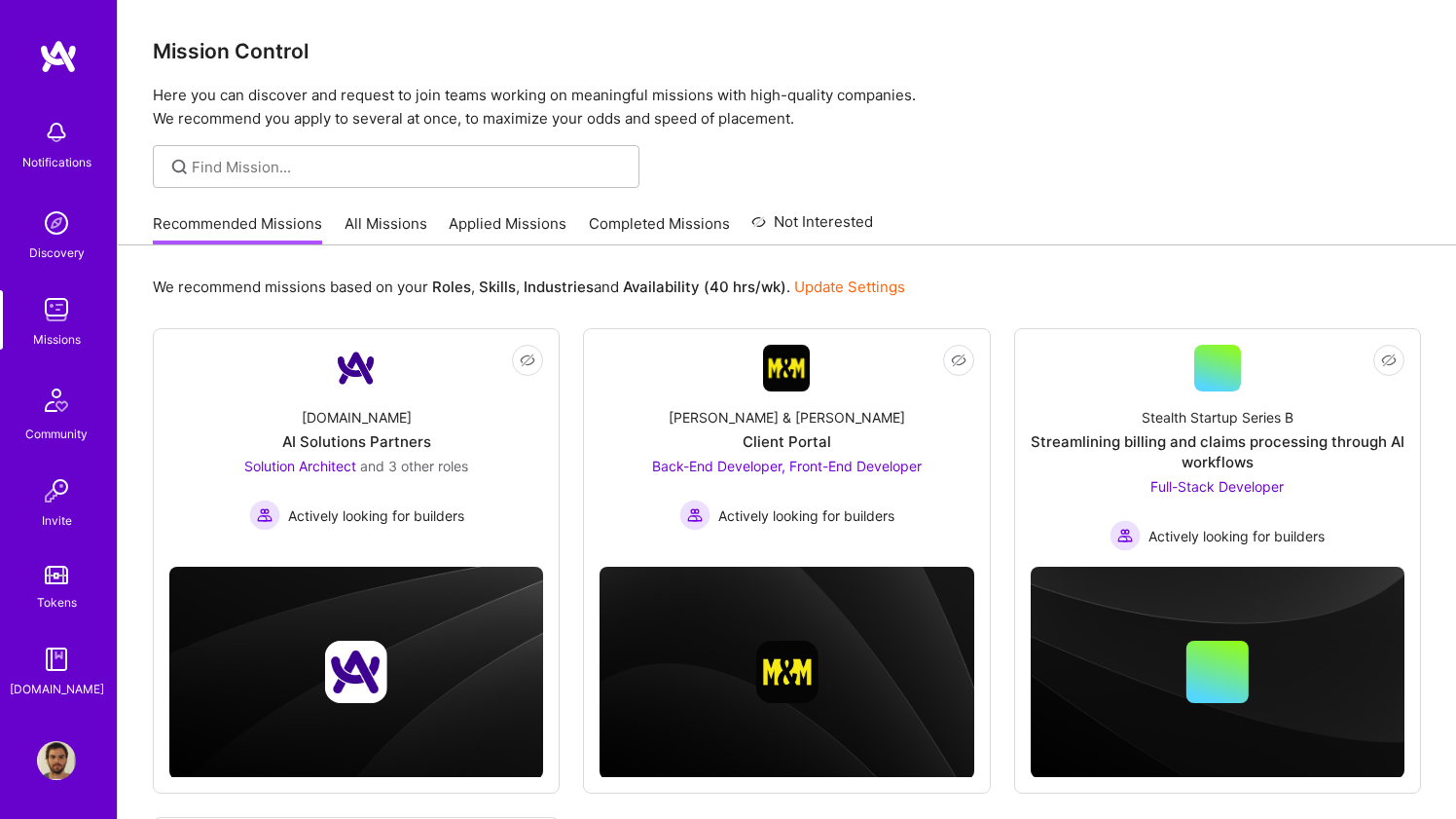  Describe the element at coordinates (56, 519) in the screenshot. I see `div: Invite` at that location.